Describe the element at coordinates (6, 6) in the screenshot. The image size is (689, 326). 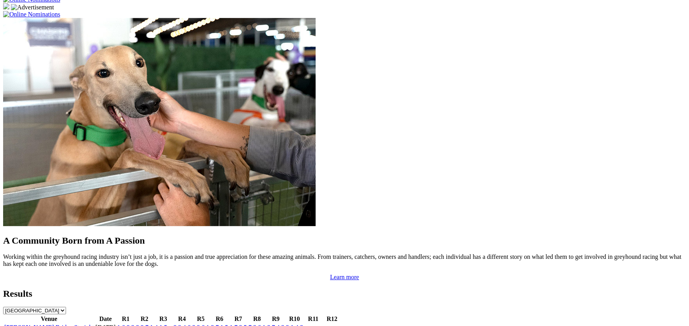
I see `img: 15187_Greyhounds_GreysPlayCentral_Resize_SA_WebsiteBanner_300x115_2025.jpg` at that location.